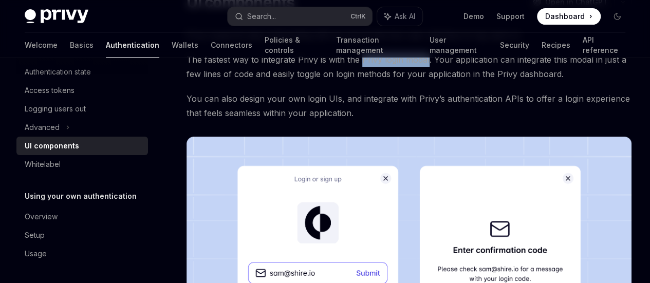 Image resolution: width=650 pixels, height=283 pixels. Describe the element at coordinates (405, 16) in the screenshot. I see `span: Ask AI` at that location.